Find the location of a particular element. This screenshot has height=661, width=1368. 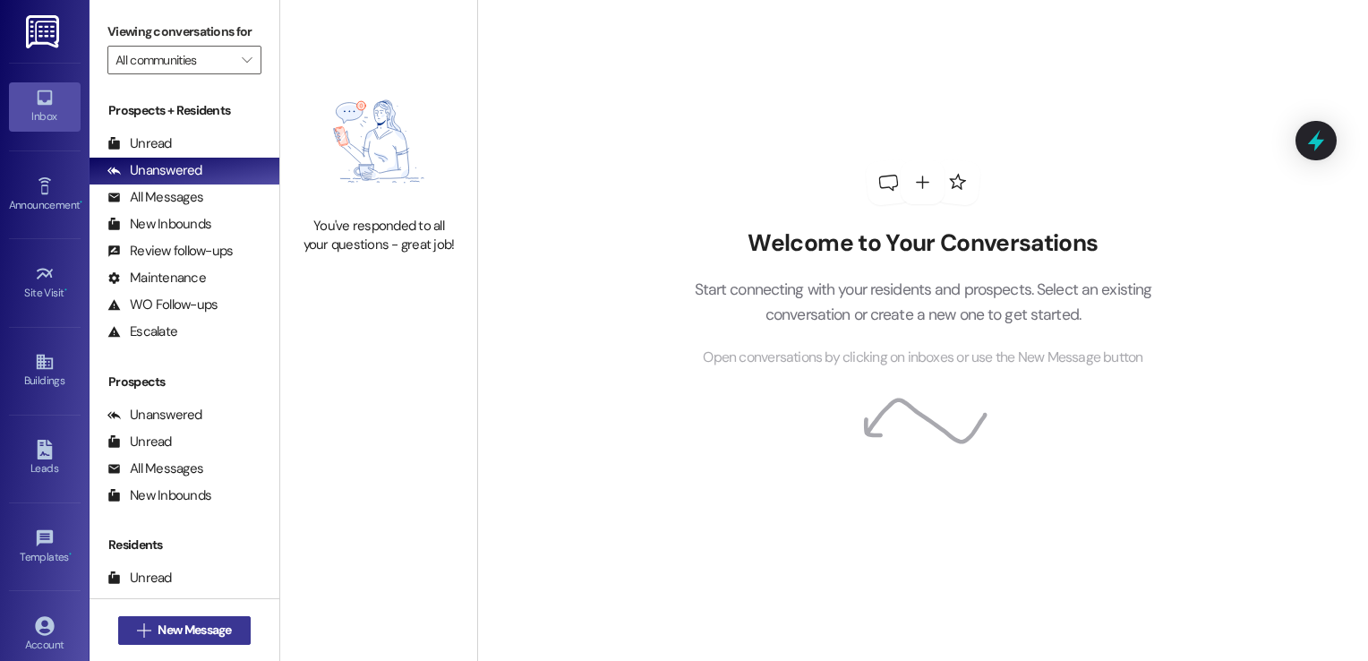

h2: Welcome to Your Conversations is located at coordinates (923, 244).